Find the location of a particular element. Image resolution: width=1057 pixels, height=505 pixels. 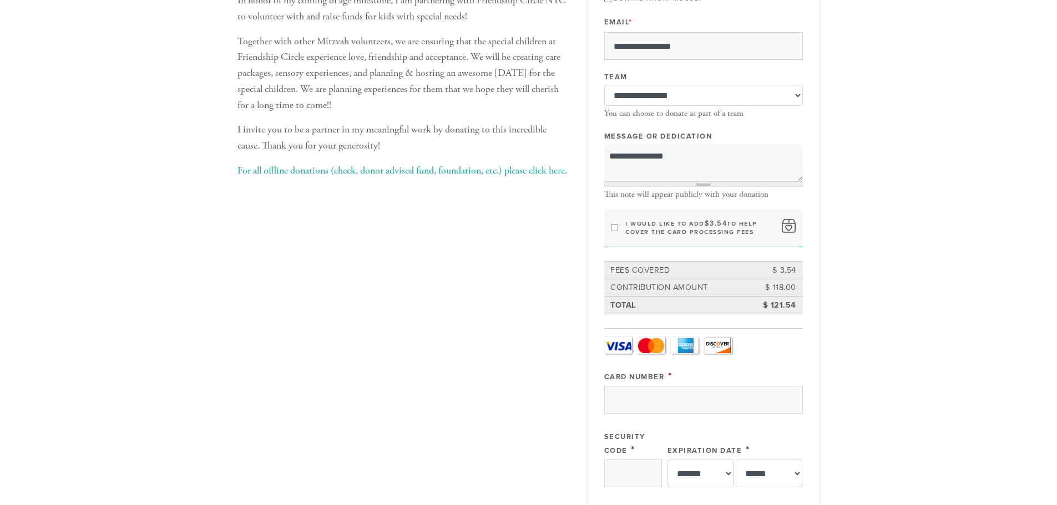

label: Security Code is located at coordinates (625, 444).